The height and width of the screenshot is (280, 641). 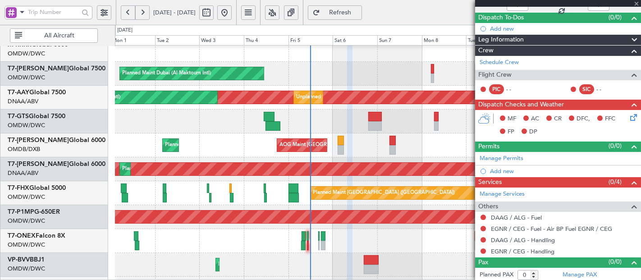 I want to click on div: Thu 4, so click(x=266, y=41).